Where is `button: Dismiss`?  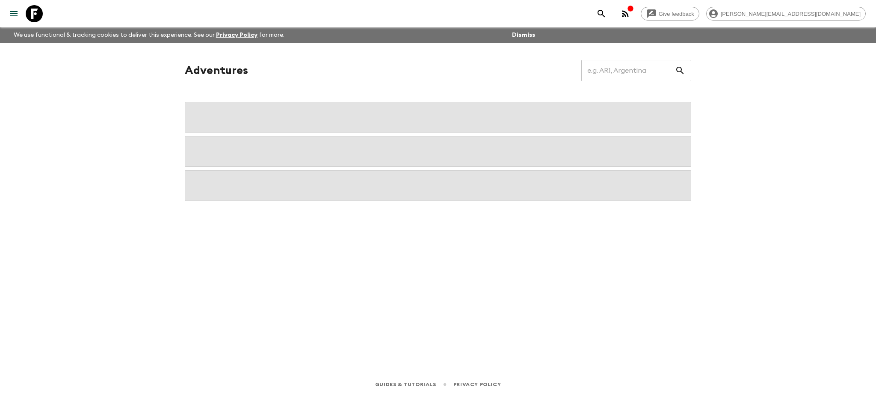
button: Dismiss is located at coordinates (523, 35).